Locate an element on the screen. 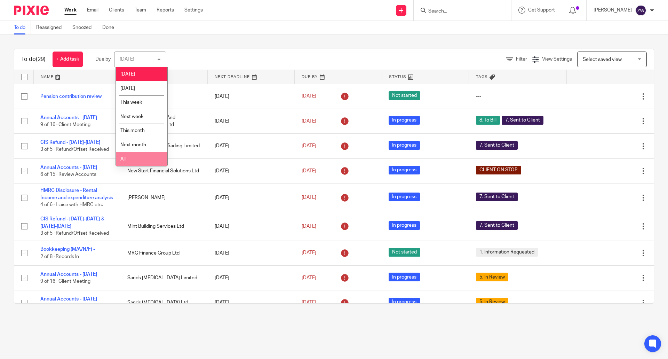 The width and height of the screenshot is (668, 359). span: This month is located at coordinates (132, 130).